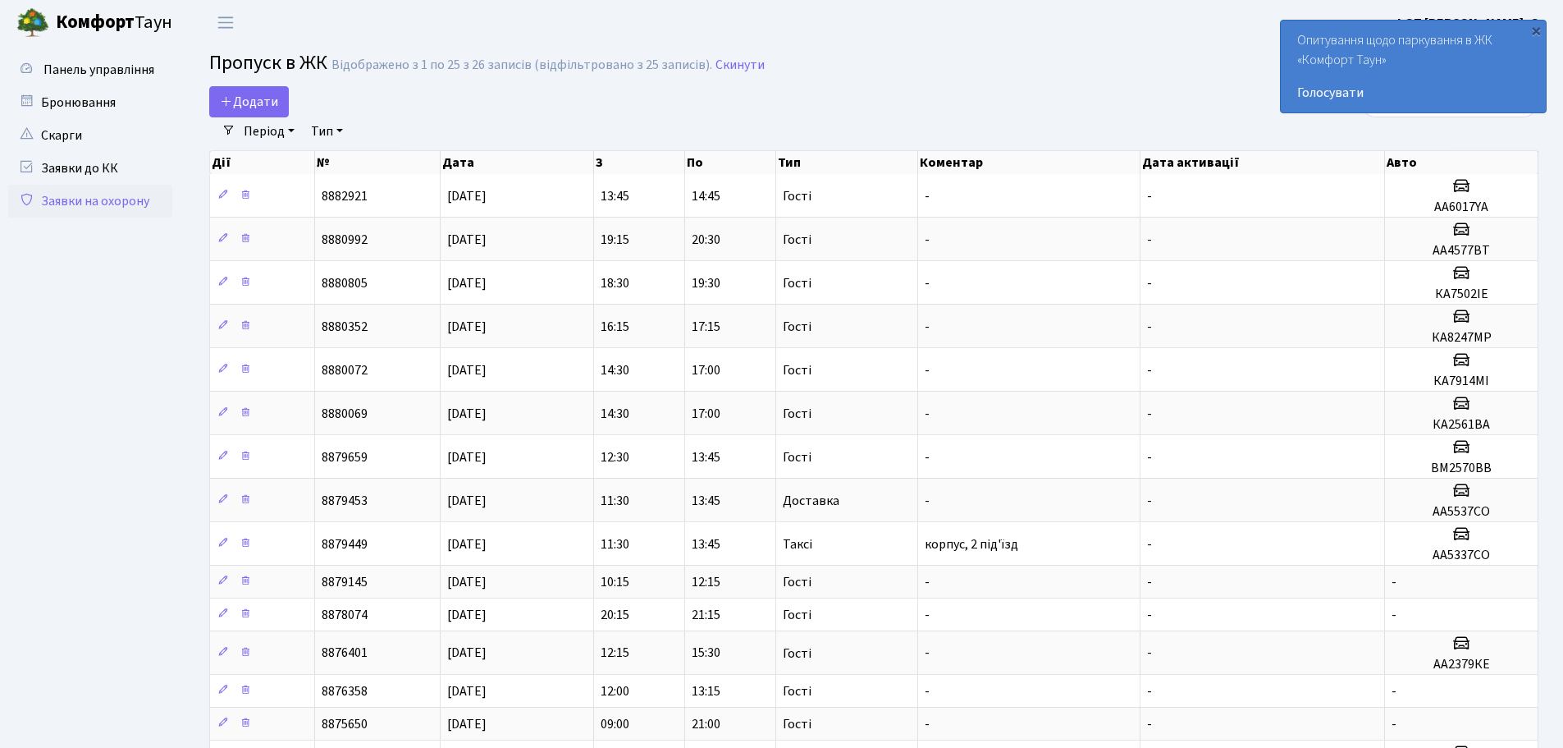 The image size is (1563, 748). What do you see at coordinates (1461, 664) in the screenshot?
I see `h5: АА2379КЕ` at bounding box center [1461, 664].